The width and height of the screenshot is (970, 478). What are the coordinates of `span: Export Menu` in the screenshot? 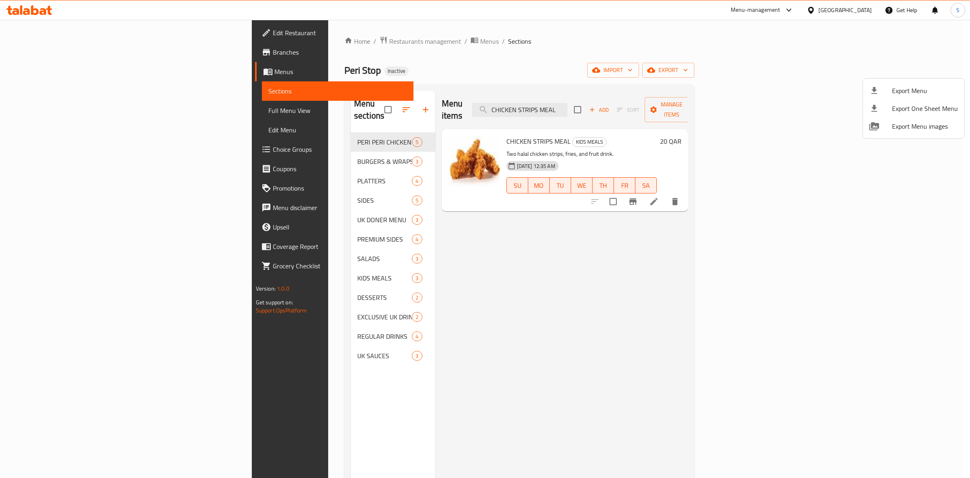 It's located at (925, 91).